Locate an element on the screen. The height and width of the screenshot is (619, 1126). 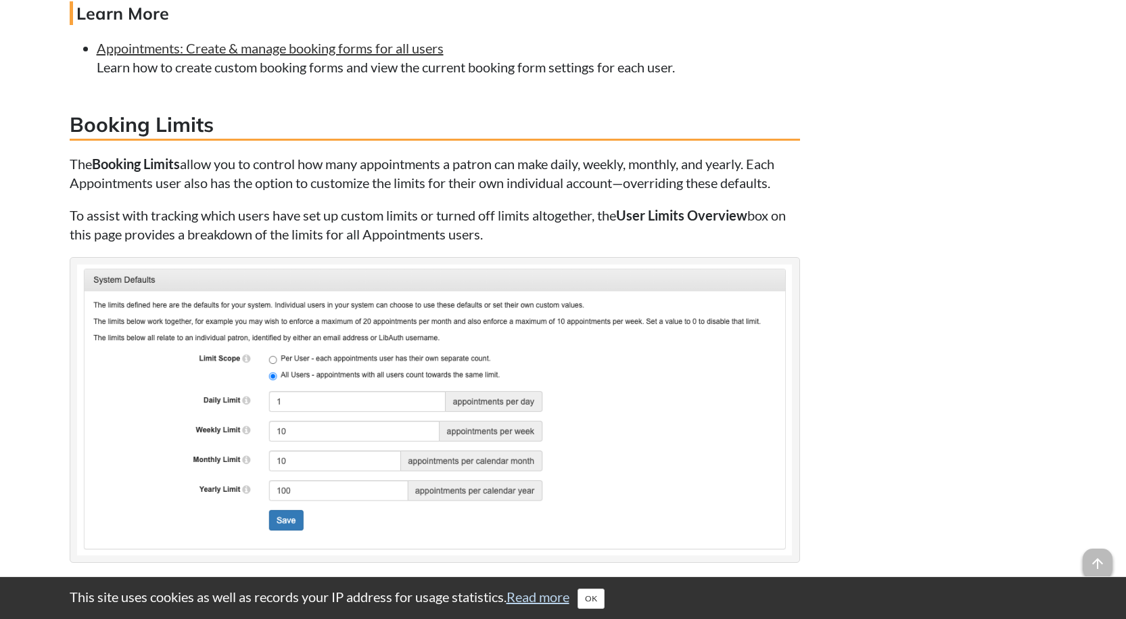
a: arrow_upward is located at coordinates (1098, 558).